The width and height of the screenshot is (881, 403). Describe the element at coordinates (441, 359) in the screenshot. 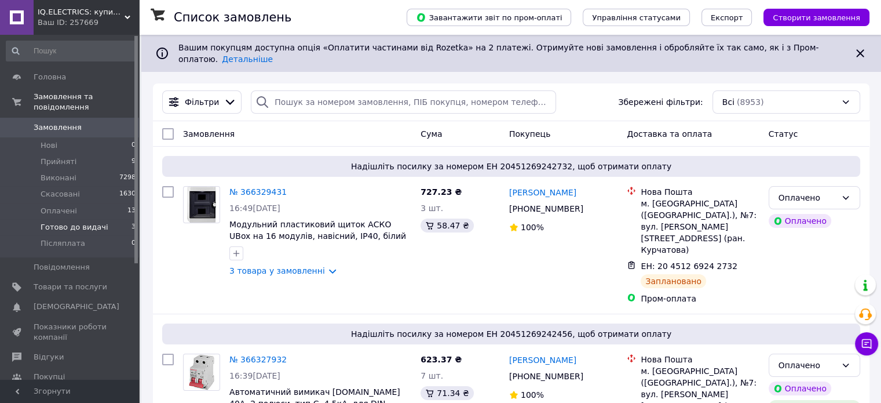

I see `span: 623.37 ₴` at that location.